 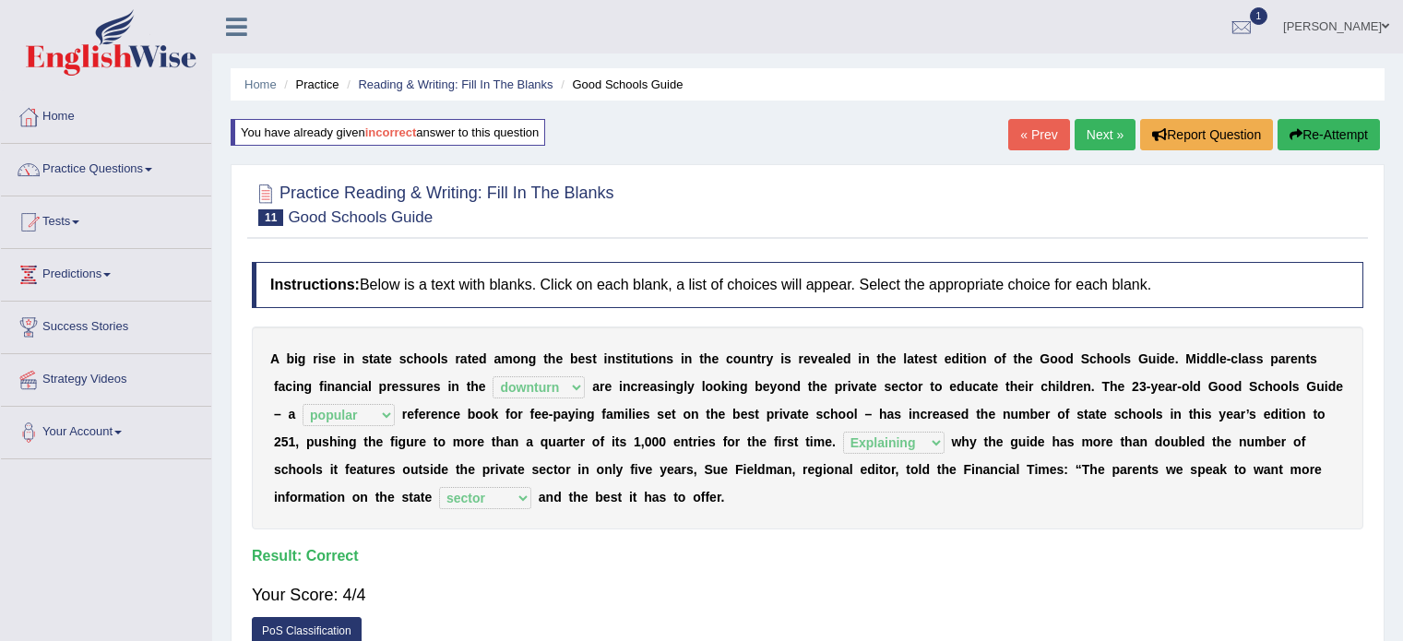 What do you see at coordinates (1105, 135) in the screenshot?
I see `a: Next »` at bounding box center [1105, 135].